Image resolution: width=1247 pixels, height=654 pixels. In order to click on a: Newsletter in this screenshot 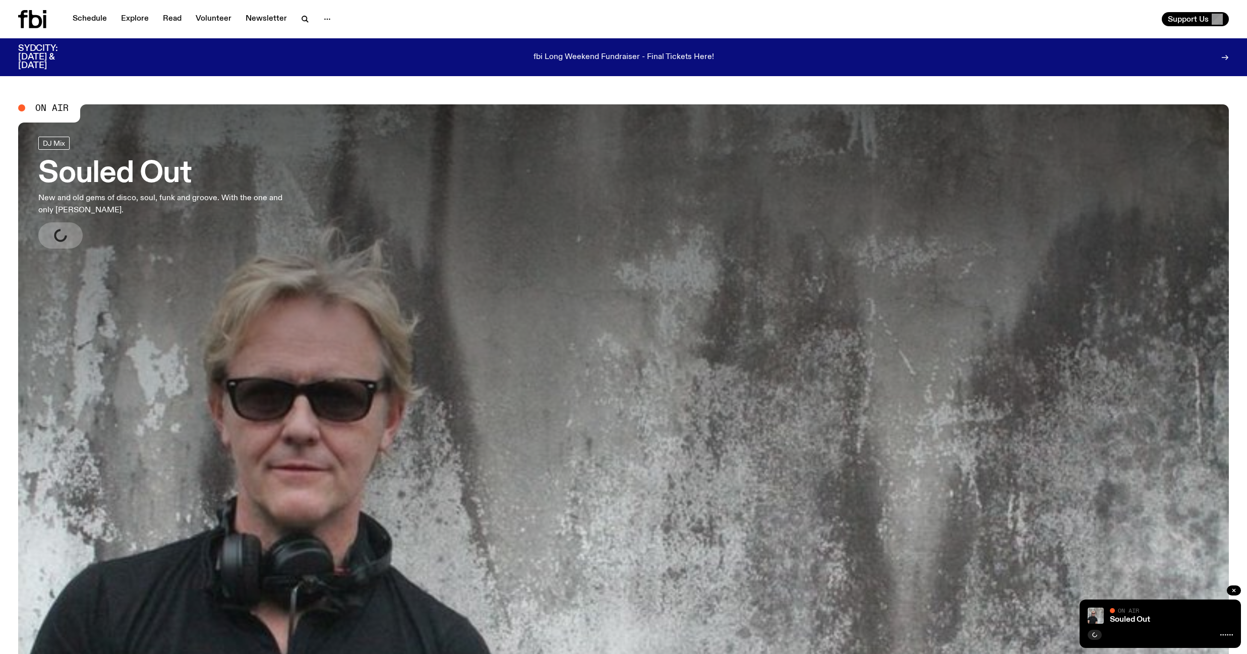, I will do `click(266, 19)`.